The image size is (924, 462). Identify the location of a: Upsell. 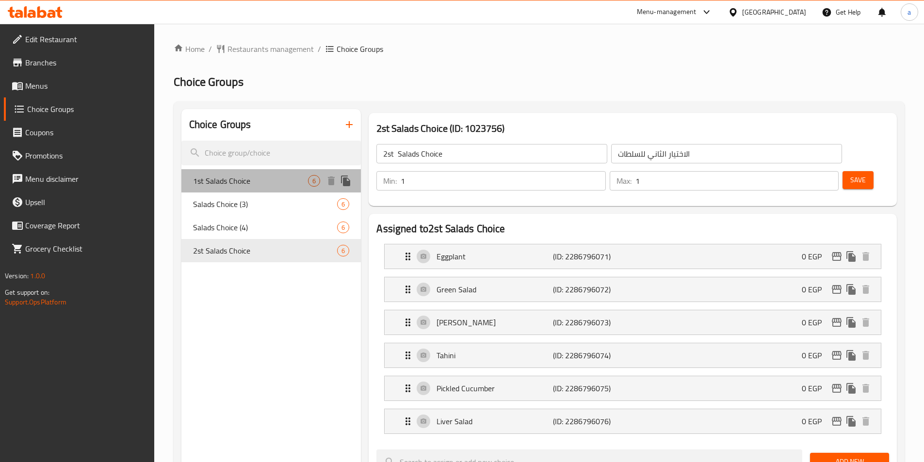
(79, 202).